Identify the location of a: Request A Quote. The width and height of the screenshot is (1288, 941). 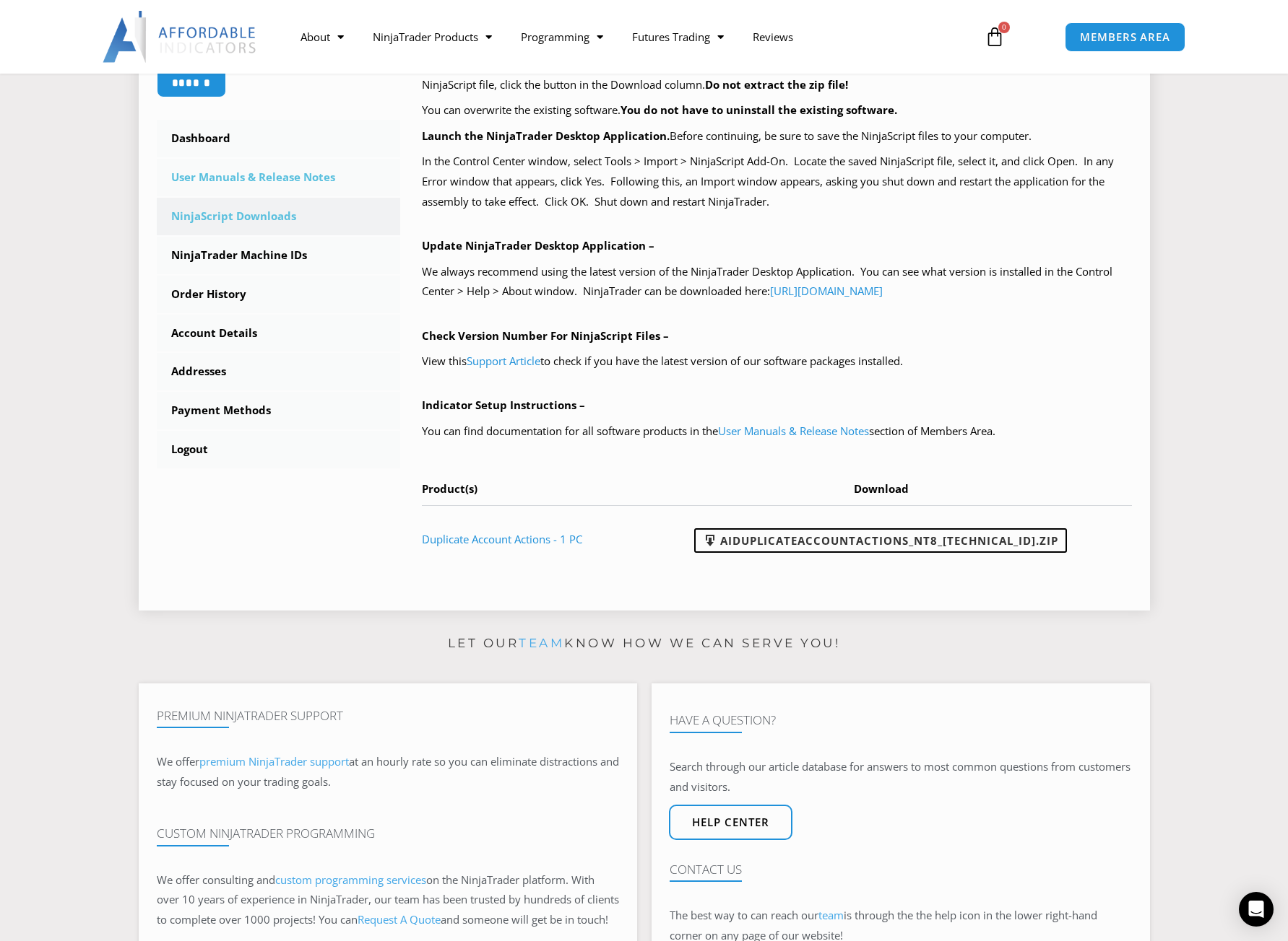
(399, 919).